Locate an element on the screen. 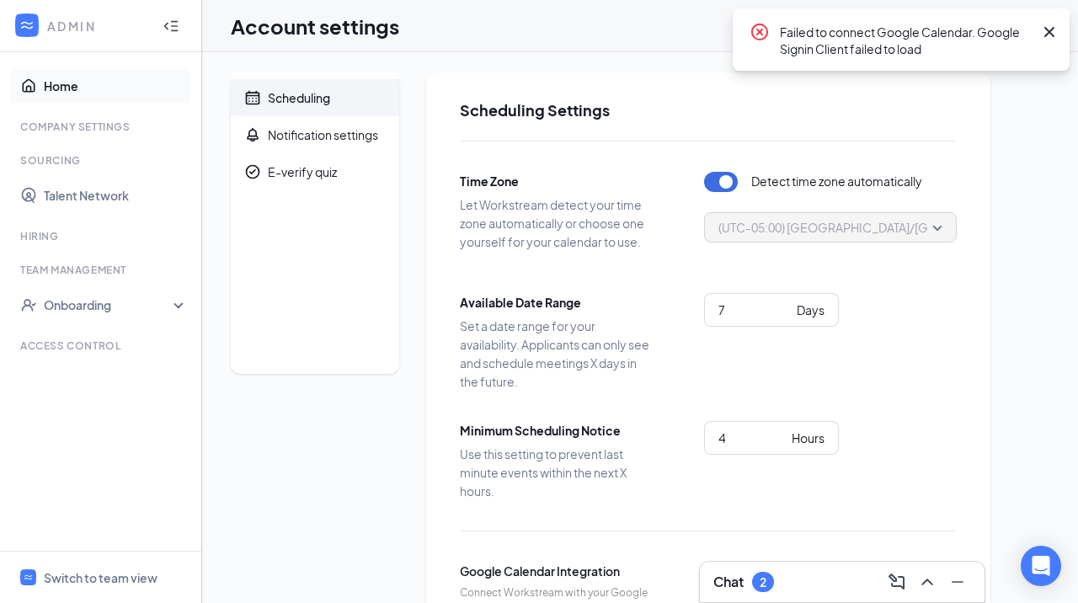  svg: UserCheck is located at coordinates (29, 305).